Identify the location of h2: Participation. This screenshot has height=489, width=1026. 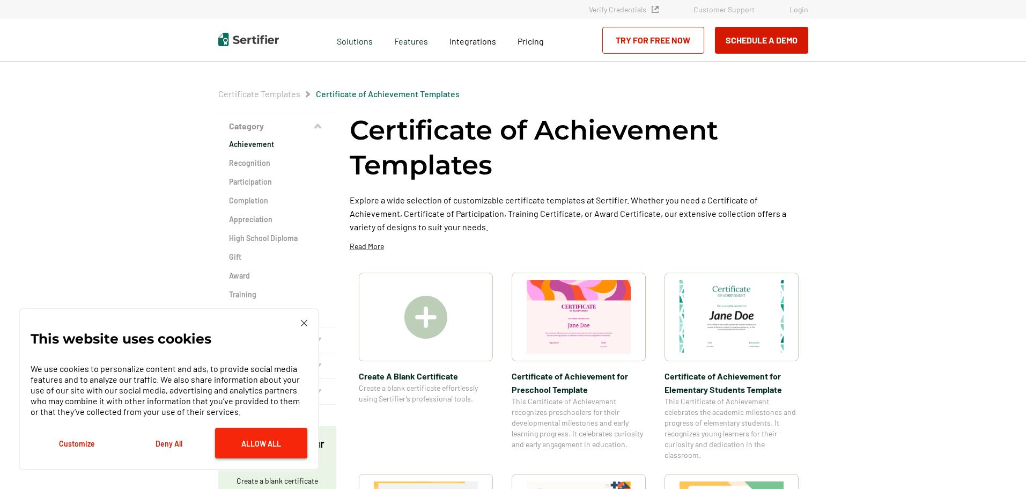
(277, 182).